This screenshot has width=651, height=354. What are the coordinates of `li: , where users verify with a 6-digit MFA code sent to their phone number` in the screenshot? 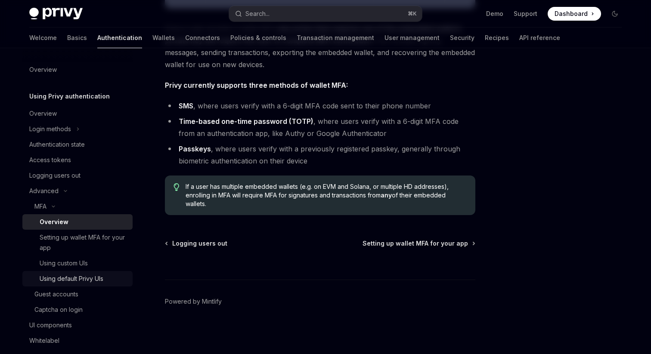 It's located at (320, 106).